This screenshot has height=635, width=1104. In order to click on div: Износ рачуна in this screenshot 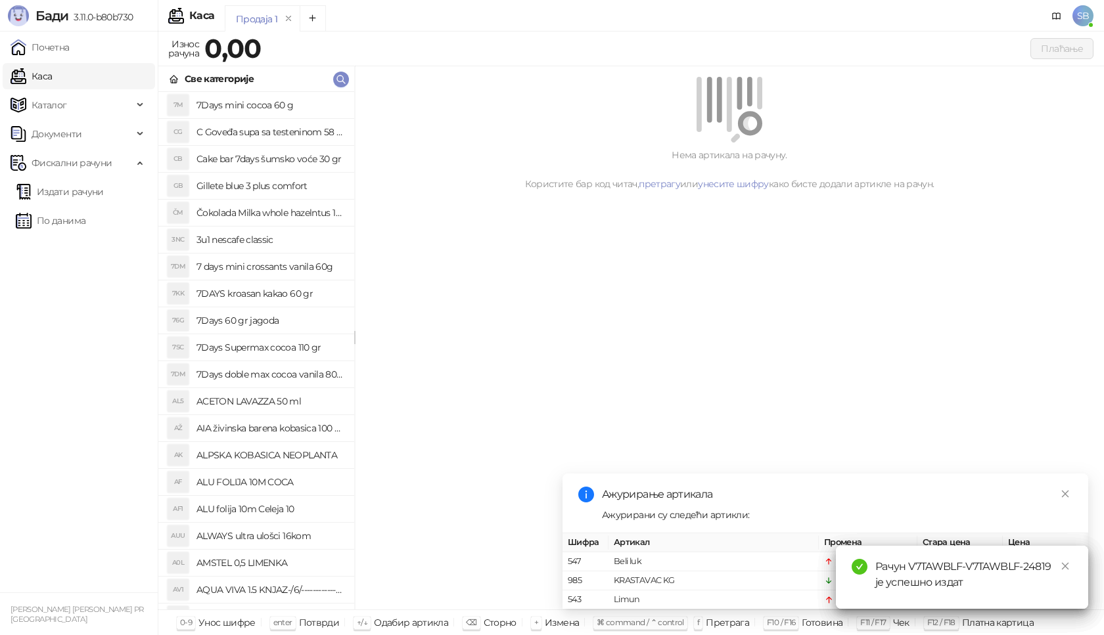, I will do `click(183, 49)`.